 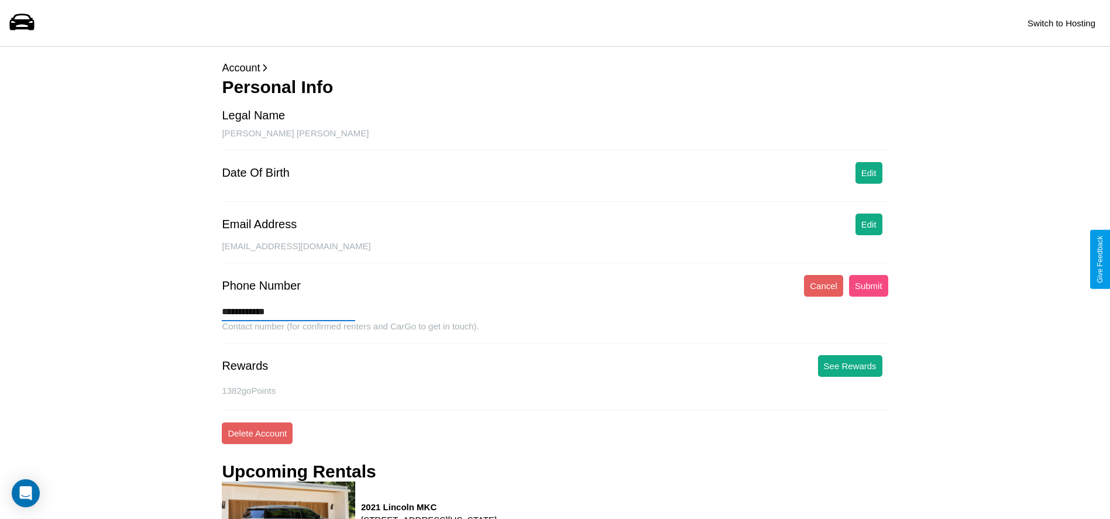 I want to click on h3: 2021 Lincoln MKC, so click(x=429, y=507).